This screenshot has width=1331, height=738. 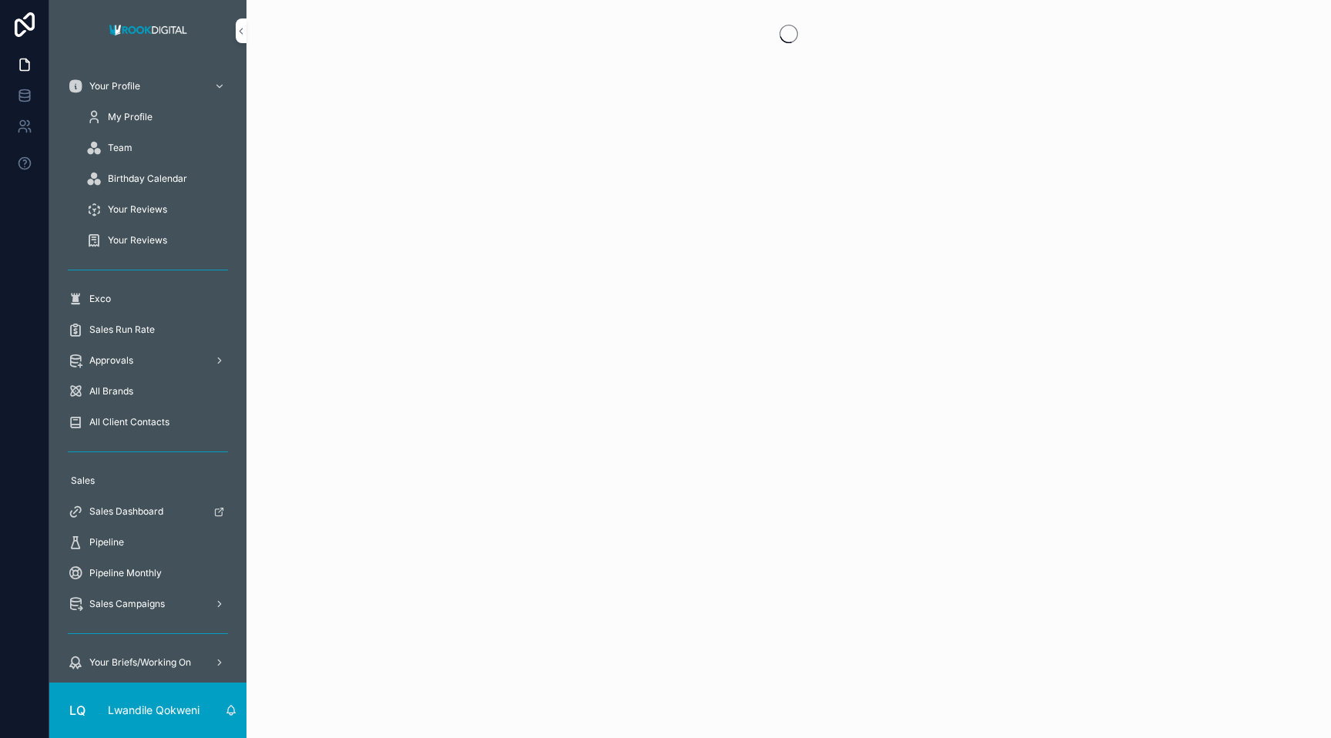 I want to click on p: Lwandile Qokweni, so click(x=153, y=710).